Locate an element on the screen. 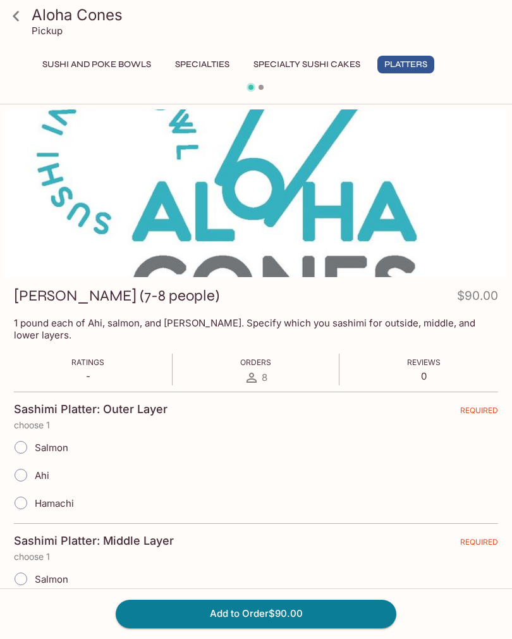  button: Platters is located at coordinates (406, 65).